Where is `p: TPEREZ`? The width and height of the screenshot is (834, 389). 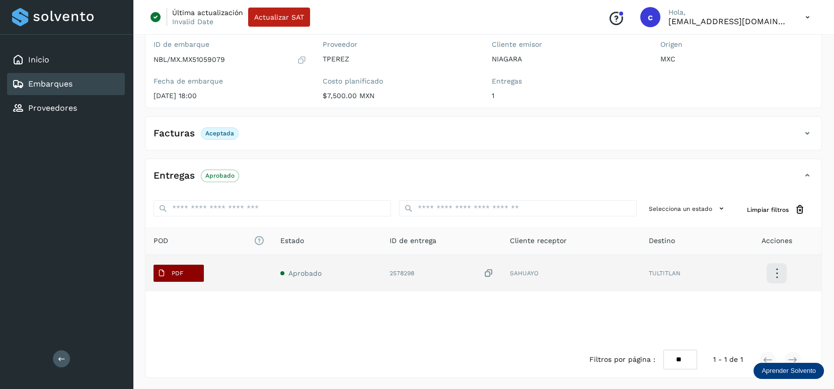 p: TPEREZ is located at coordinates (399, 59).